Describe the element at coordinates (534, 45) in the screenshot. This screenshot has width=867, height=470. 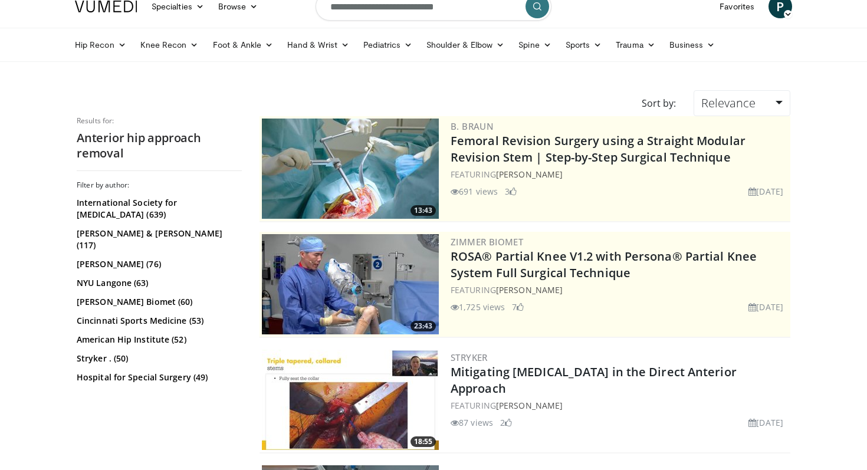
I see `a: Spine` at that location.